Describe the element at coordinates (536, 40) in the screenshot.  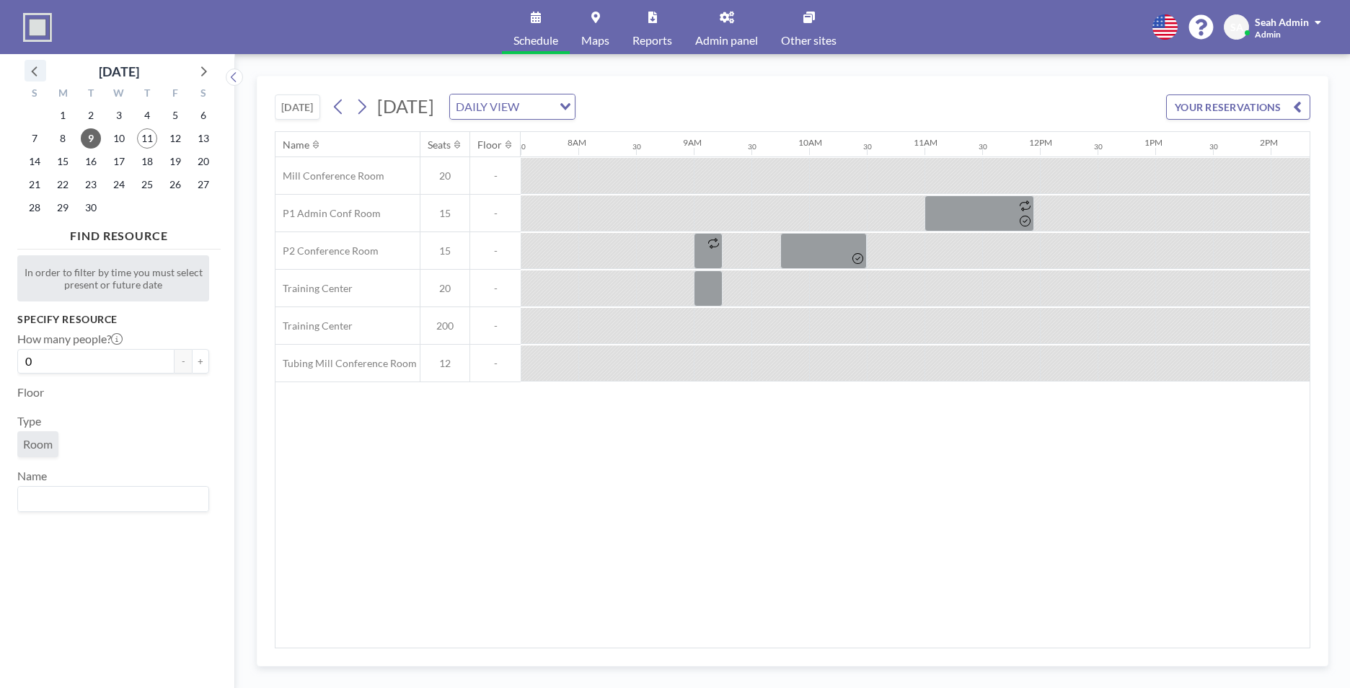
I see `span: Schedule` at that location.